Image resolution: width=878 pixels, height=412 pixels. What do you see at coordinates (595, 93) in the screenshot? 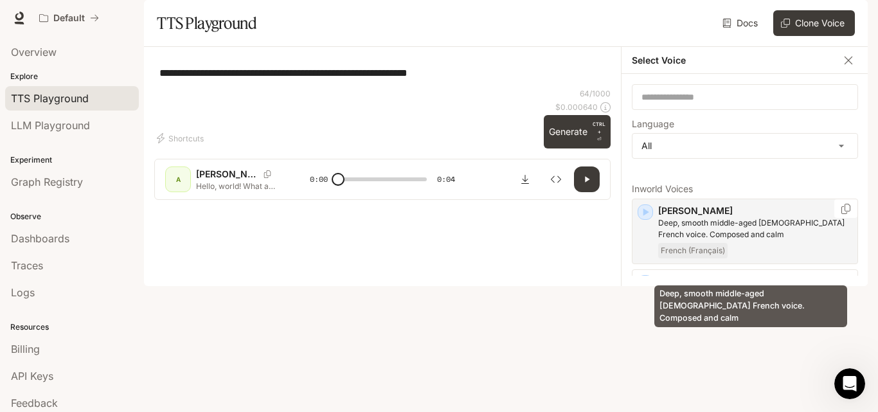
I see `p: 64 / 1000` at bounding box center [595, 93].